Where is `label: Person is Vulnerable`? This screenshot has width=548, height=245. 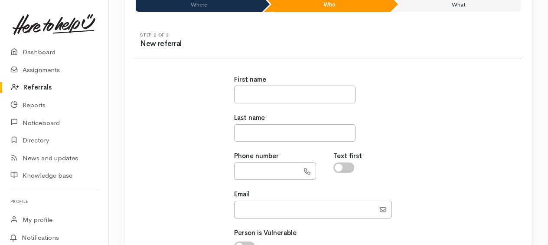
label: Person is Vulnerable is located at coordinates (265, 233).